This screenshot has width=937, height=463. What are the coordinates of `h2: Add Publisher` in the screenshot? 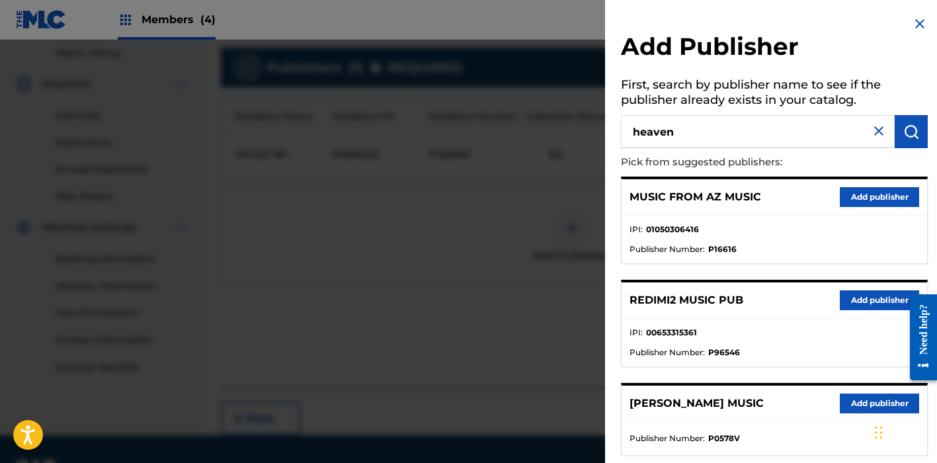 It's located at (775, 48).